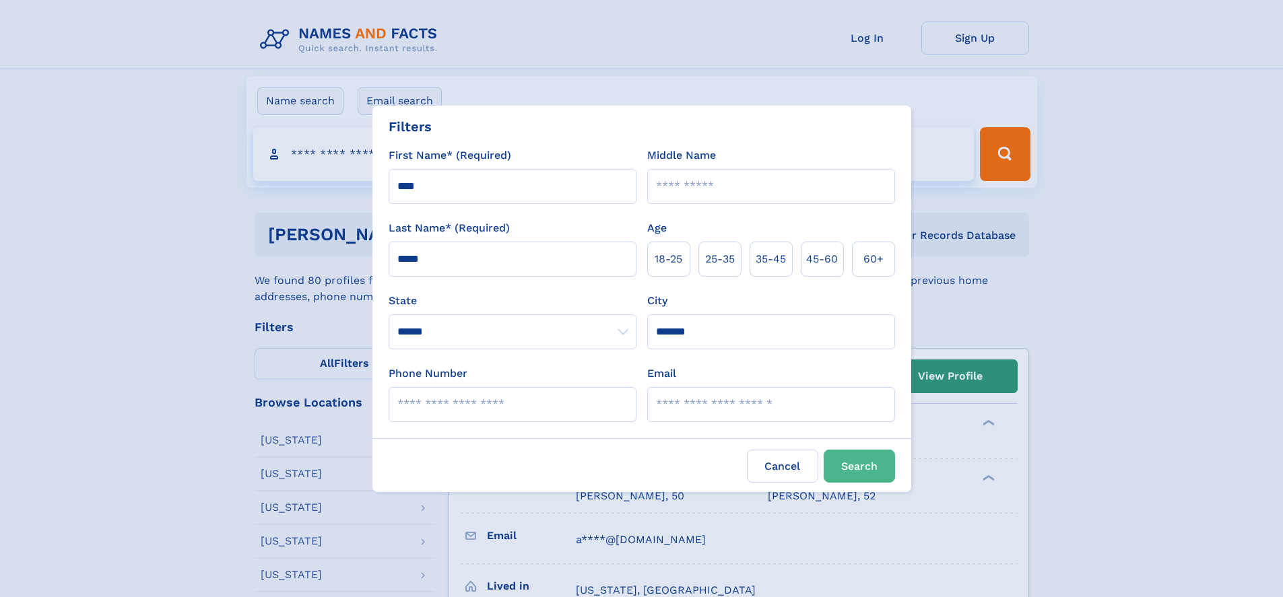 This screenshot has width=1283, height=597. I want to click on label: Email, so click(661, 374).